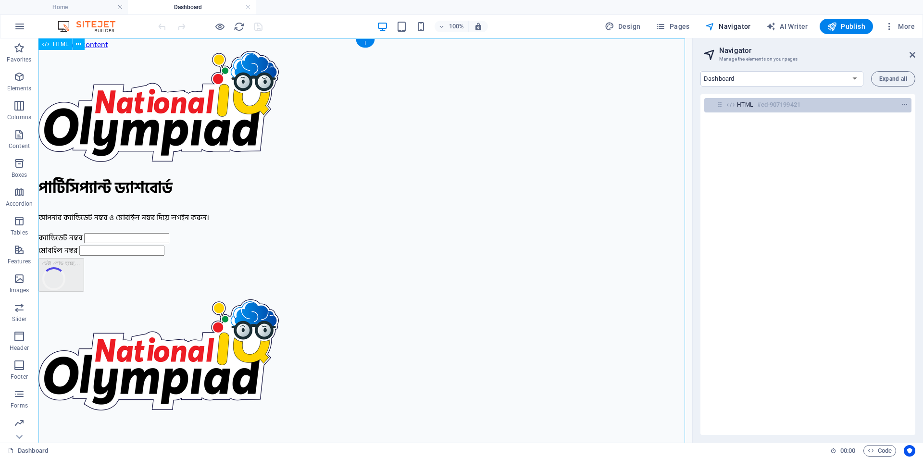  I want to click on h6: Session time, so click(843, 451).